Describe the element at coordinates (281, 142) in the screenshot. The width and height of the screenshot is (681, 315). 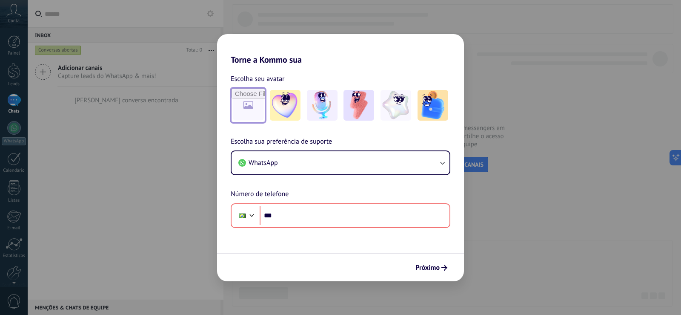
I see `span: Escolha sua preferência de suporte` at that location.